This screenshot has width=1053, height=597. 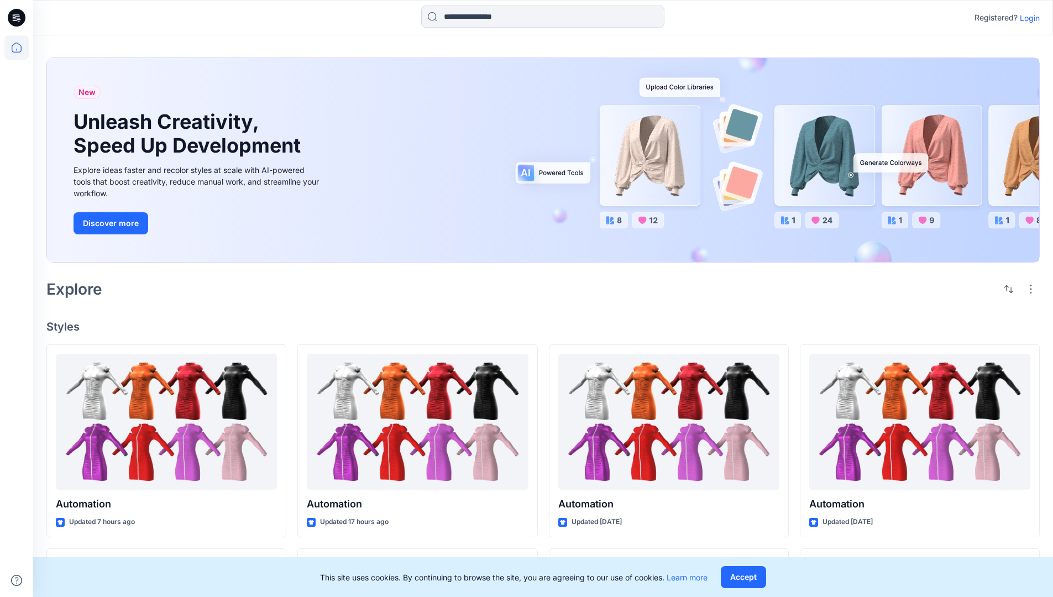 I want to click on p: Updated 17 hours ago, so click(x=354, y=522).